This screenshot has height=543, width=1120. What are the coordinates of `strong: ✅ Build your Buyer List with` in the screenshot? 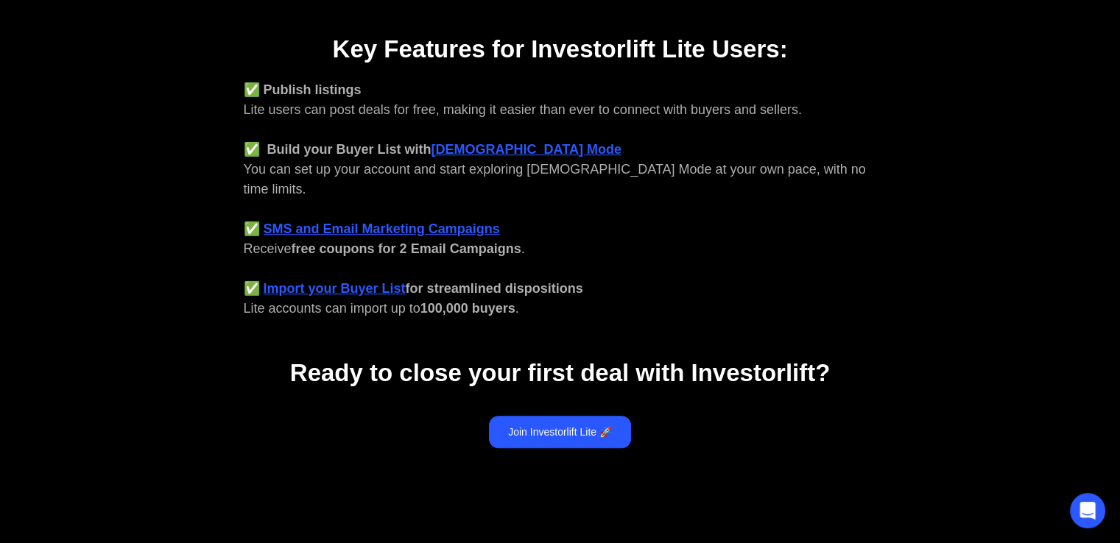 It's located at (337, 149).